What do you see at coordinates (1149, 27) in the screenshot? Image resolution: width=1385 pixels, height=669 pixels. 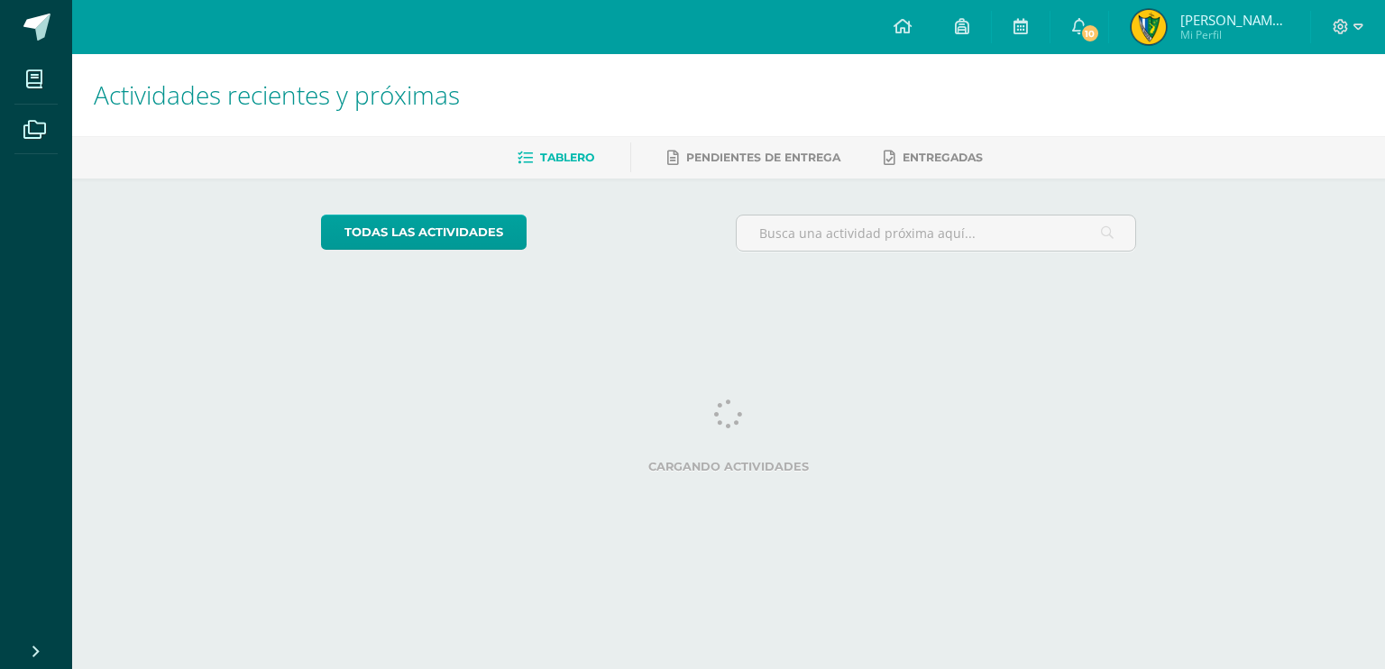 I see `img: 66b578f2ac8d6e925eb783f443b10c86.png` at bounding box center [1149, 27].